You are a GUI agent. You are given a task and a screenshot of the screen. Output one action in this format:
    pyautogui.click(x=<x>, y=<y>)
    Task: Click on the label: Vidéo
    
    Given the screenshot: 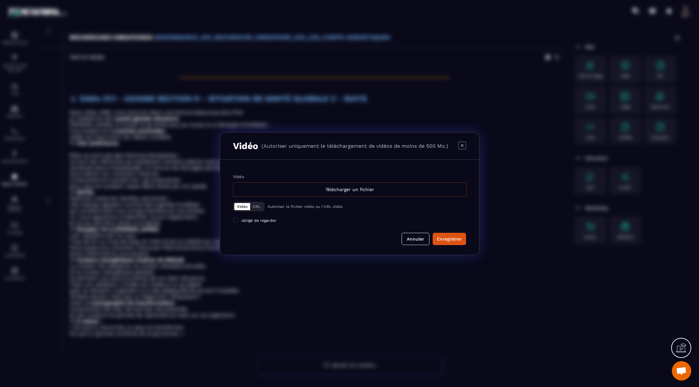 What is the action you would take?
    pyautogui.click(x=238, y=177)
    